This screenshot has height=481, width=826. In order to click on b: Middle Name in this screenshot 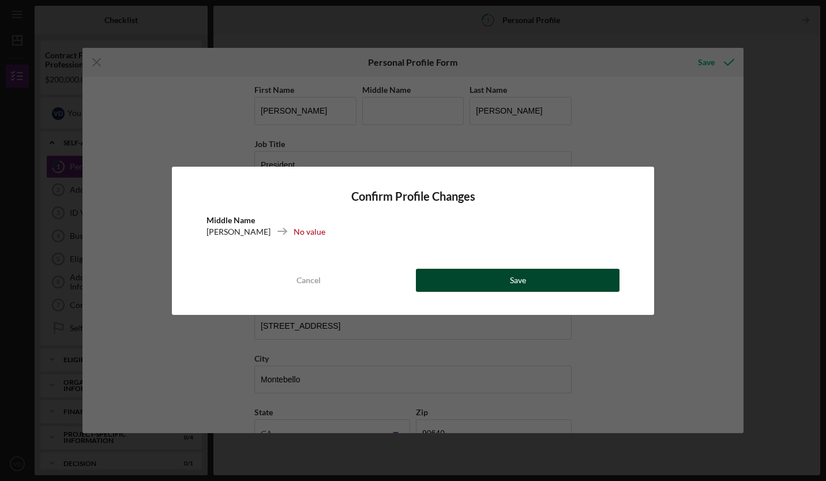, I will do `click(231, 220)`.